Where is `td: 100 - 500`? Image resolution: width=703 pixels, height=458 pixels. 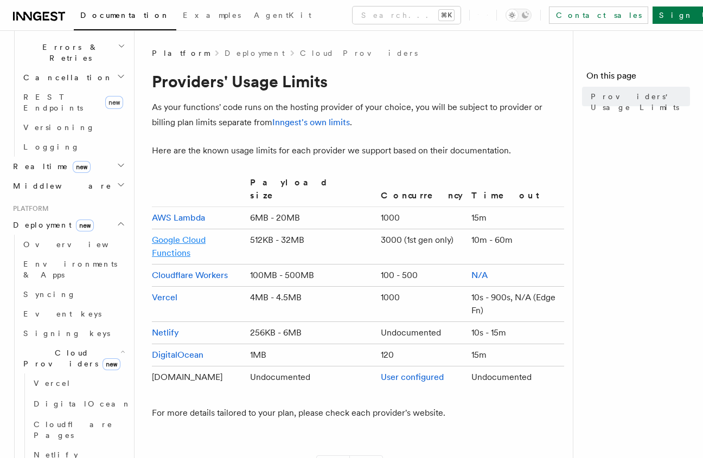 td: 100 - 500 is located at coordinates (421, 275).